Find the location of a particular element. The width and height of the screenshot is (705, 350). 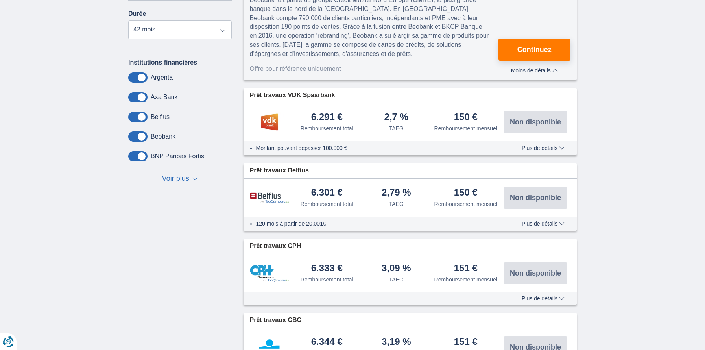

span: Prêt travaux CBC is located at coordinates (276, 320).